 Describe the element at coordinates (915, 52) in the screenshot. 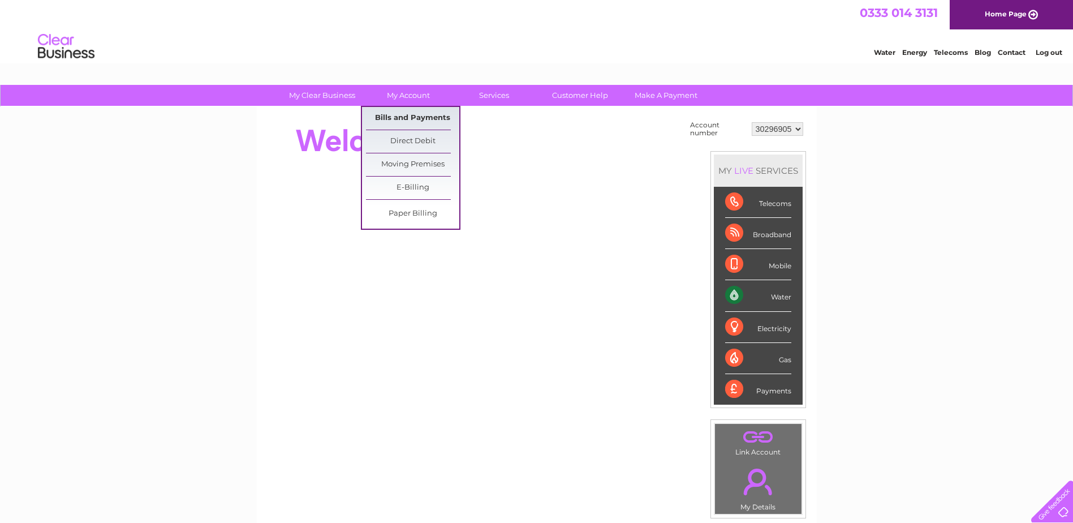

I see `a: Energy` at that location.